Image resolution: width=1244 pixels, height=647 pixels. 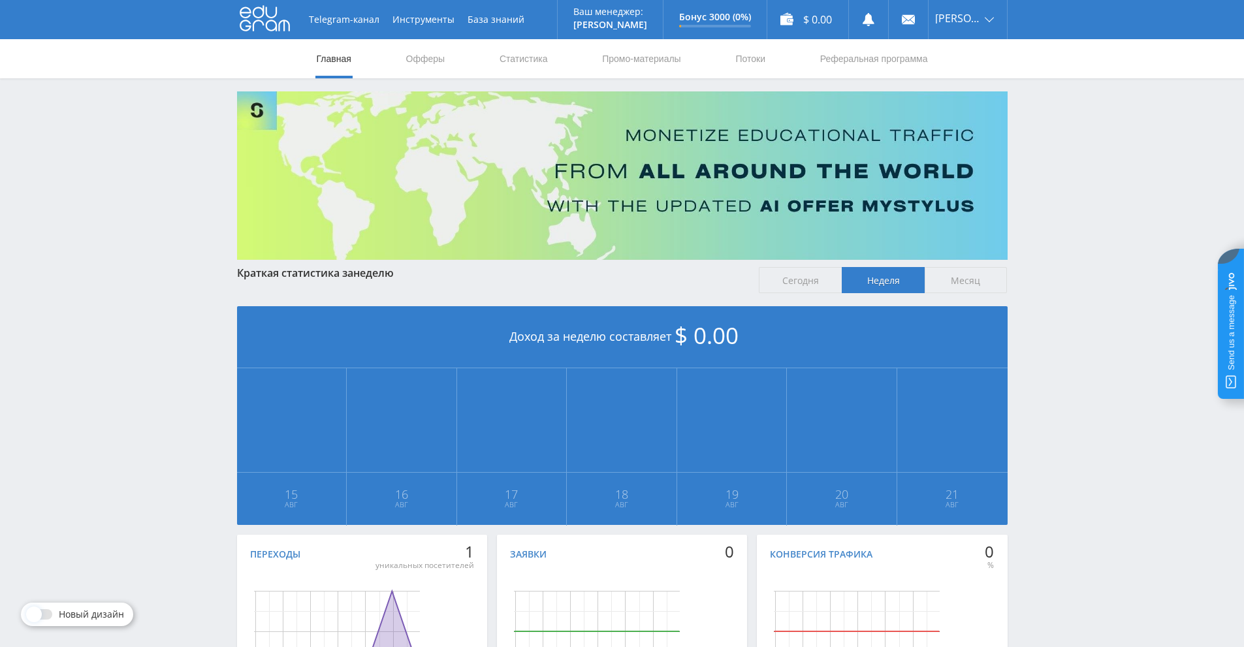 I want to click on span: неделю, so click(x=374, y=273).